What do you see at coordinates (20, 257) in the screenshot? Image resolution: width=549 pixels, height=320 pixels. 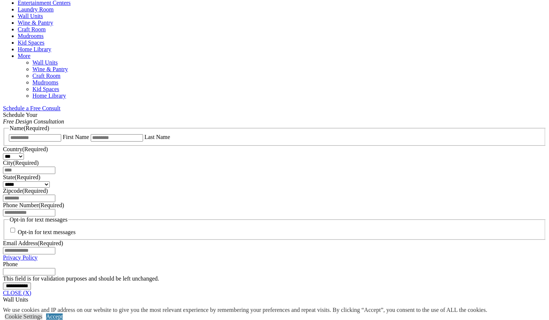 I see `a: Privacy Policy` at bounding box center [20, 257].